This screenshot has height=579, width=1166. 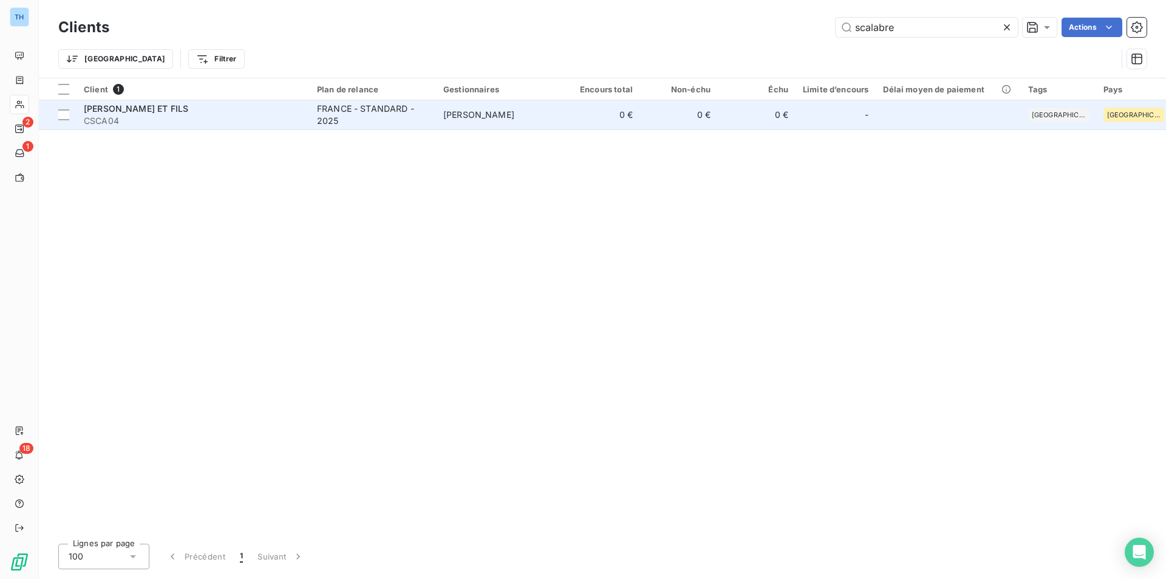 What do you see at coordinates (19, 17) in the screenshot?
I see `div: TH` at bounding box center [19, 17].